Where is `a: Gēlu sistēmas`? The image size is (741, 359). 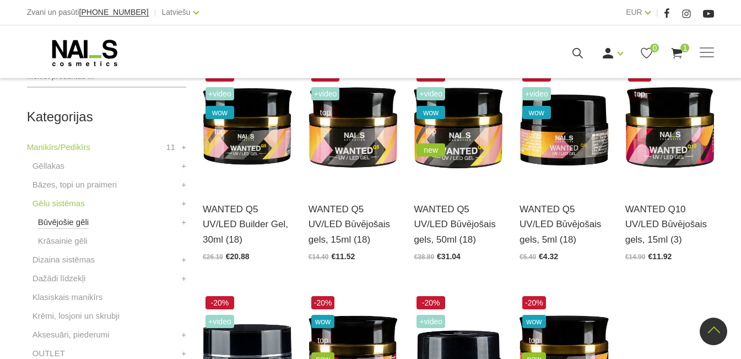 a: Gēlu sistēmas is located at coordinates (58, 203).